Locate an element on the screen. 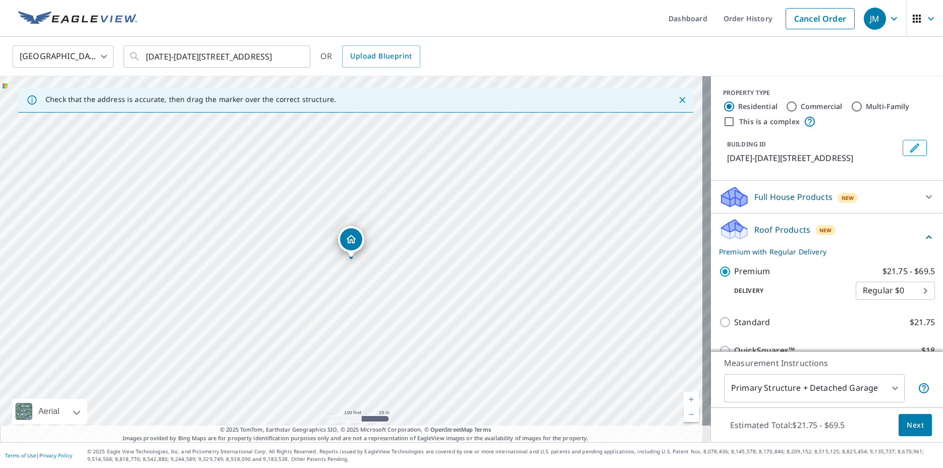 This screenshot has width=943, height=468. img: EV Logo is located at coordinates (78, 19).